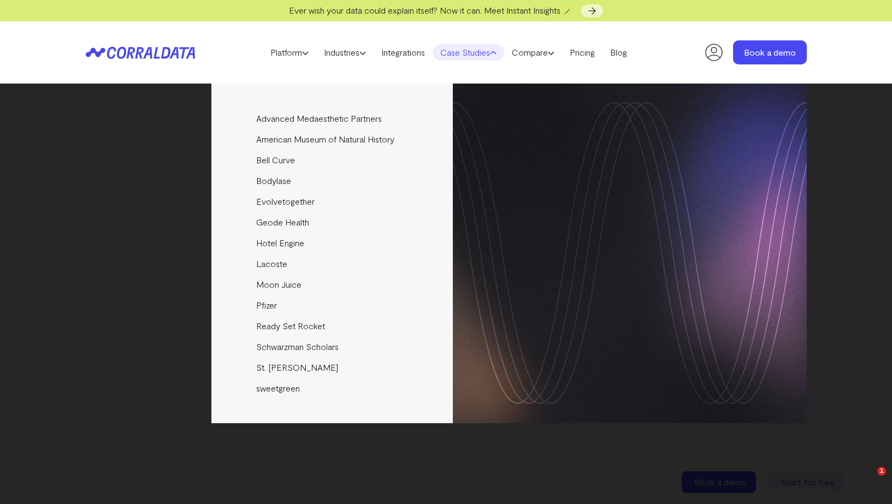 Image resolution: width=892 pixels, height=504 pixels. What do you see at coordinates (333, 305) in the screenshot?
I see `a: Pfizer` at bounding box center [333, 305].